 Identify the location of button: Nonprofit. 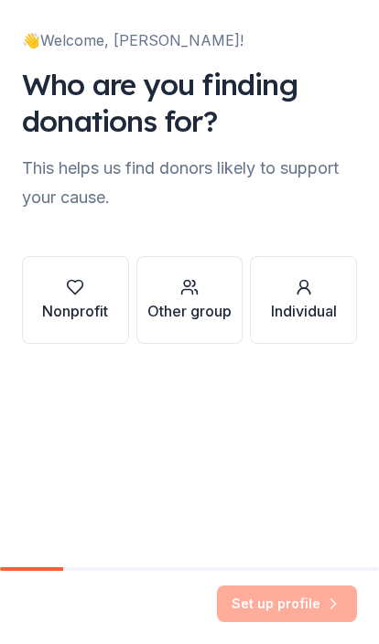
(75, 300).